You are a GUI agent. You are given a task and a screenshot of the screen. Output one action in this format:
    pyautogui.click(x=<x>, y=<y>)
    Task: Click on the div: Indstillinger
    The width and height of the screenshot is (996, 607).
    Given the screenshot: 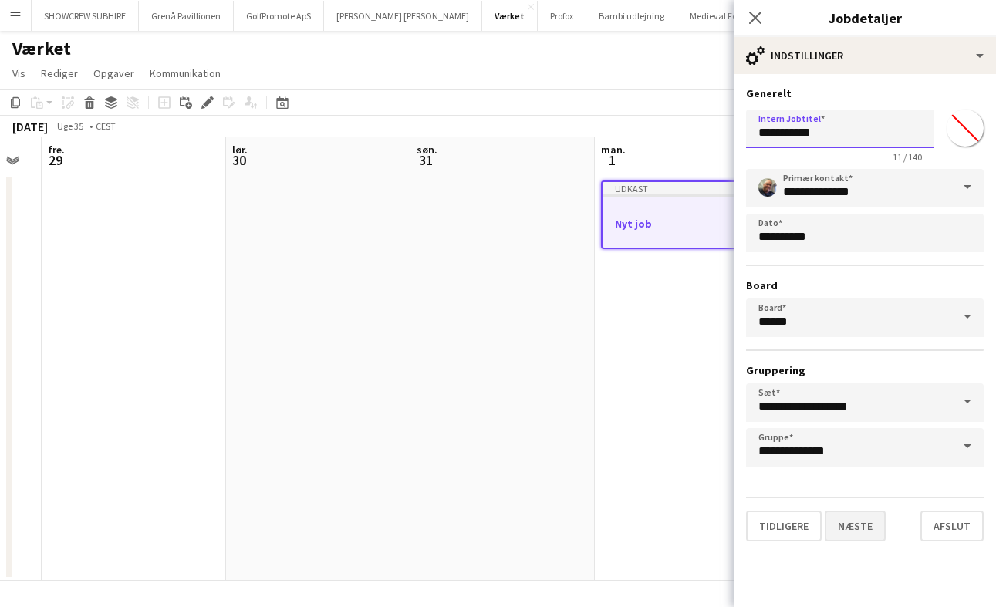 What is the action you would take?
    pyautogui.click(x=865, y=56)
    